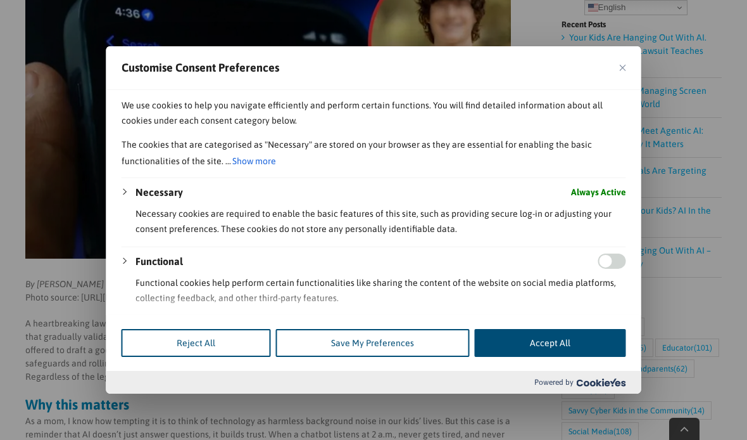  I want to click on button: Save My Preferences, so click(373, 343).